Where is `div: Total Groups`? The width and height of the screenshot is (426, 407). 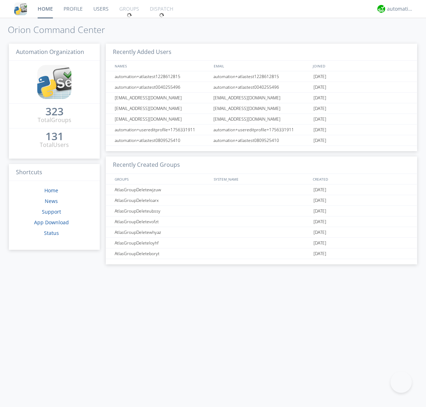
div: Total Groups is located at coordinates (54, 120).